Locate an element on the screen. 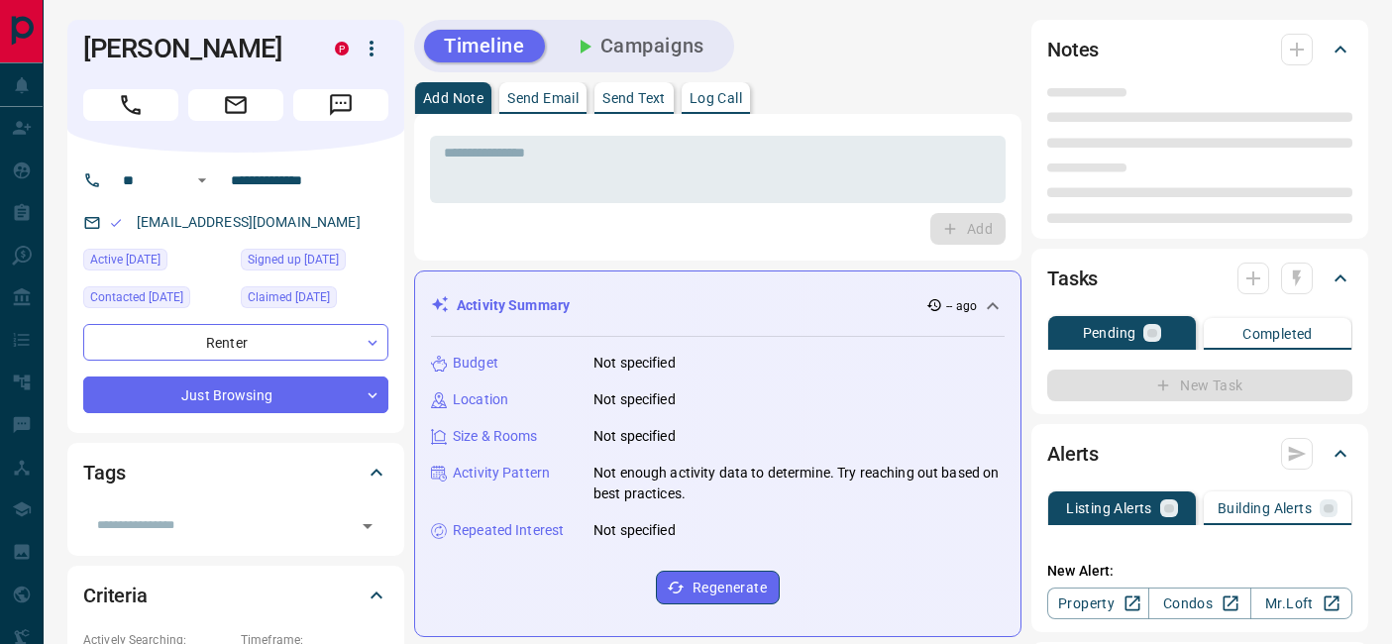 The image size is (1392, 644). button: Campaigns is located at coordinates (638, 46).